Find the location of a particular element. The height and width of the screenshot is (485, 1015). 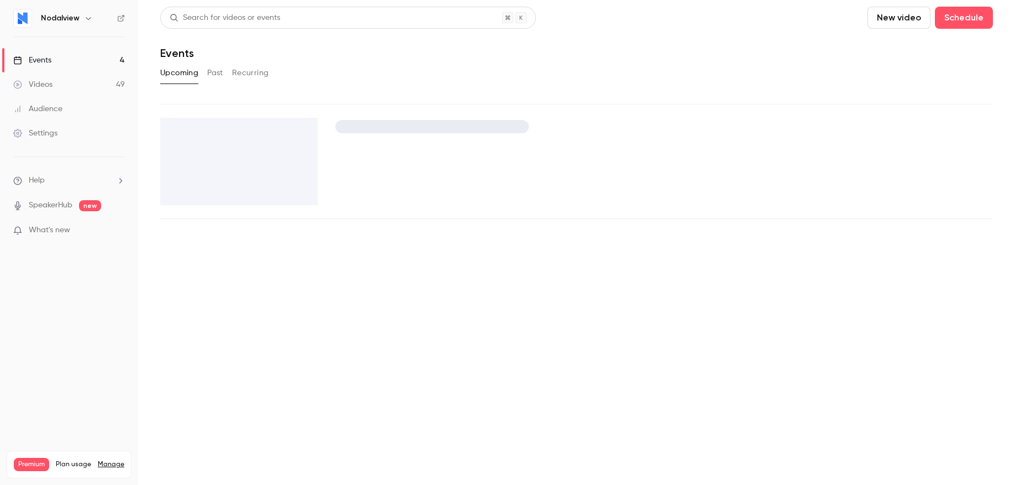

h1: Events is located at coordinates (177, 53).